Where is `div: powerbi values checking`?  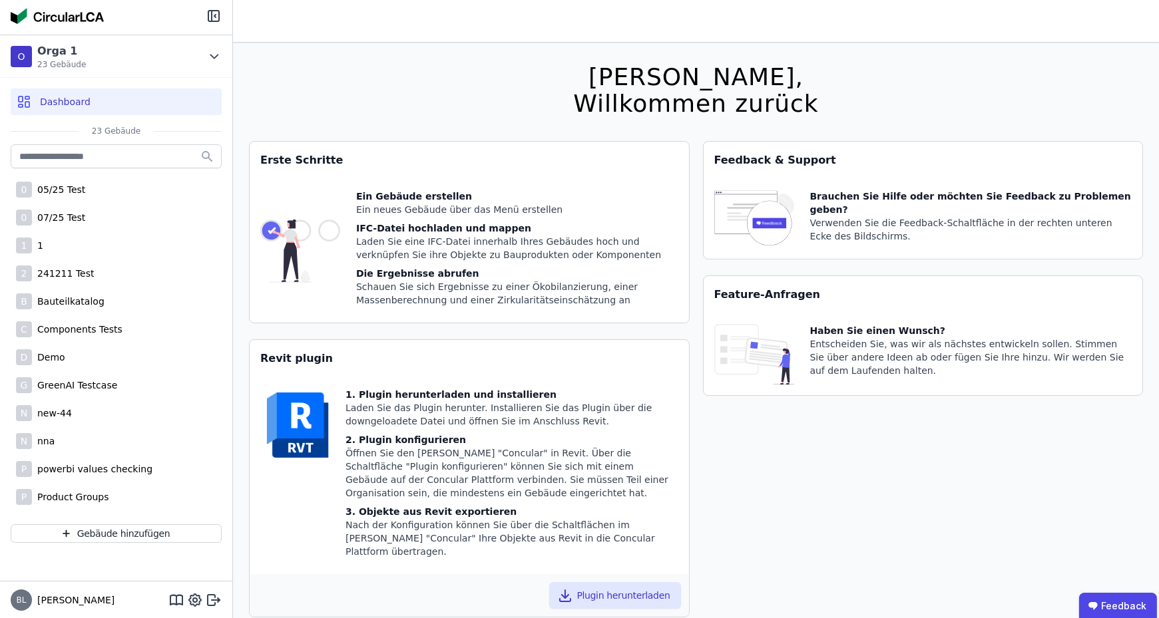
div: powerbi values checking is located at coordinates (92, 469).